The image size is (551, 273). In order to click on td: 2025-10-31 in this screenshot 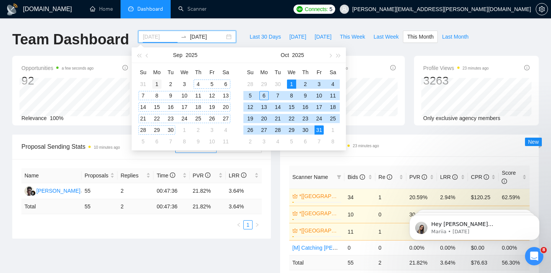, I will do `click(319, 130)`.